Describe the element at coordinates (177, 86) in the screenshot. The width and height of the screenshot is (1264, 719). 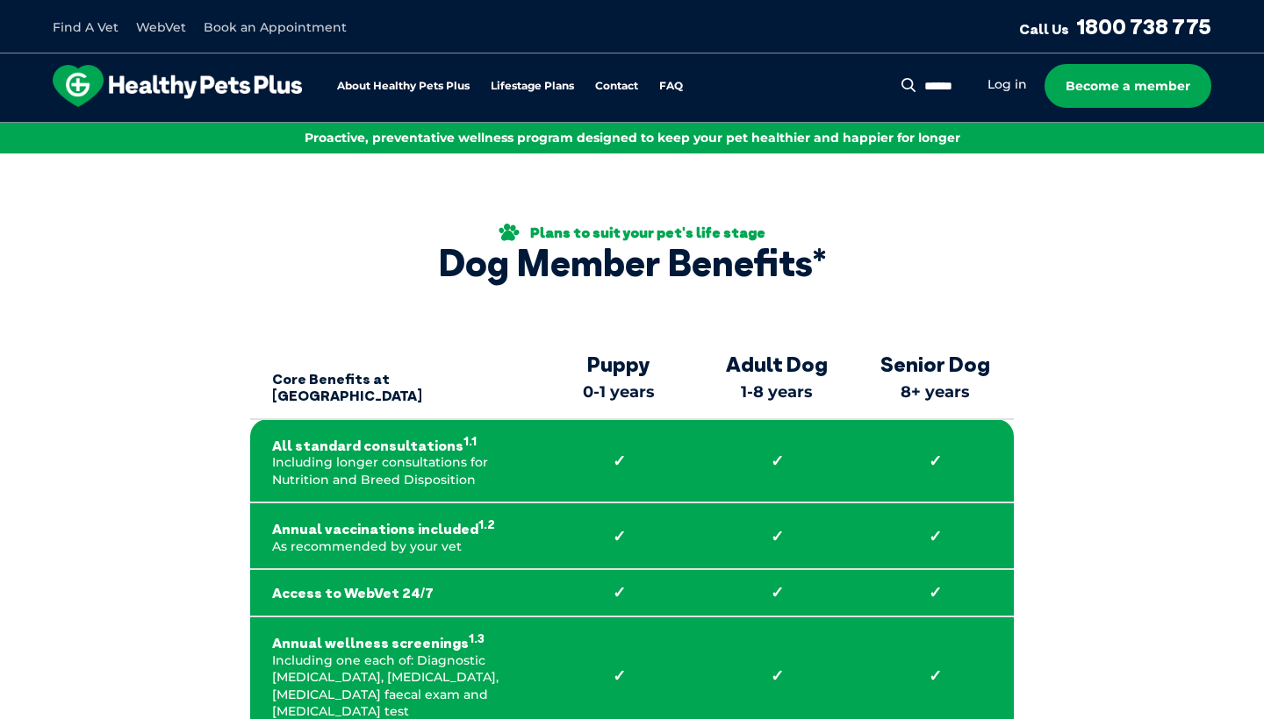
I see `img: hpp-logo` at that location.